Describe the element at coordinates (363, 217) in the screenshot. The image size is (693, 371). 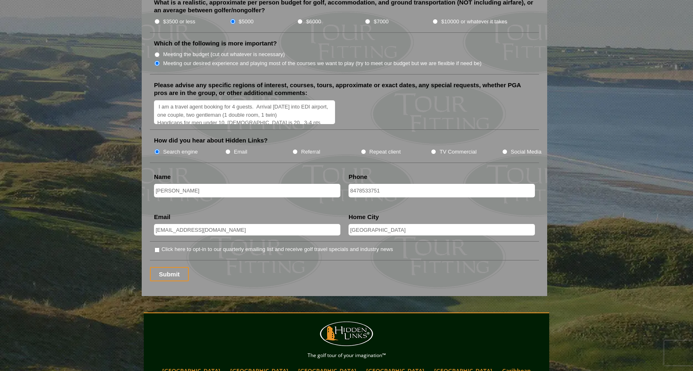
I see `label: Home City` at that location.